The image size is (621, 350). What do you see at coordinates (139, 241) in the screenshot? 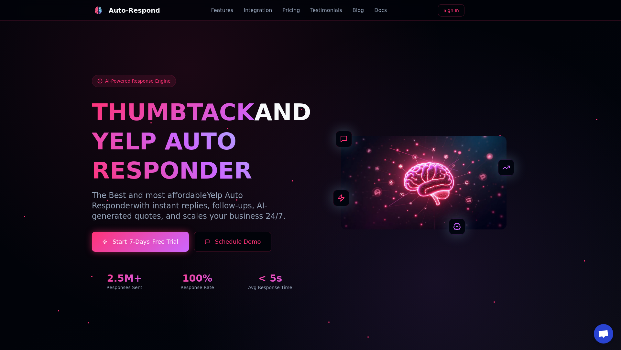
I see `span: 7-Days` at bounding box center [139, 241].